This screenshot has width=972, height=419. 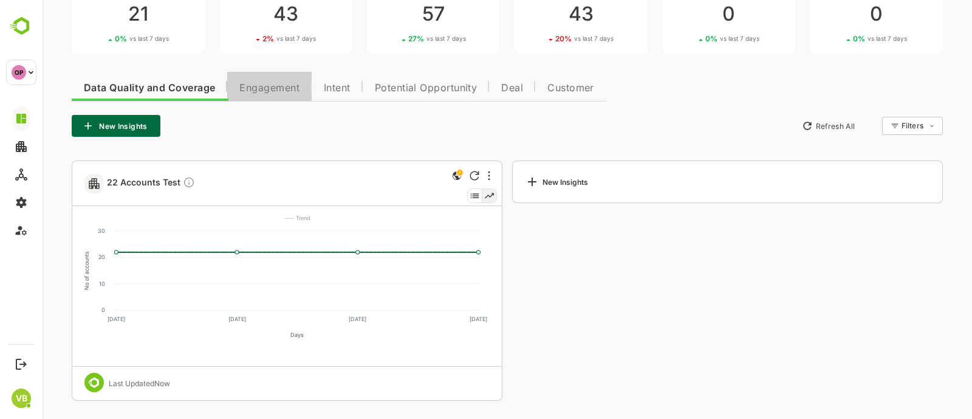 What do you see at coordinates (21, 398) in the screenshot?
I see `div: VB` at bounding box center [21, 398].